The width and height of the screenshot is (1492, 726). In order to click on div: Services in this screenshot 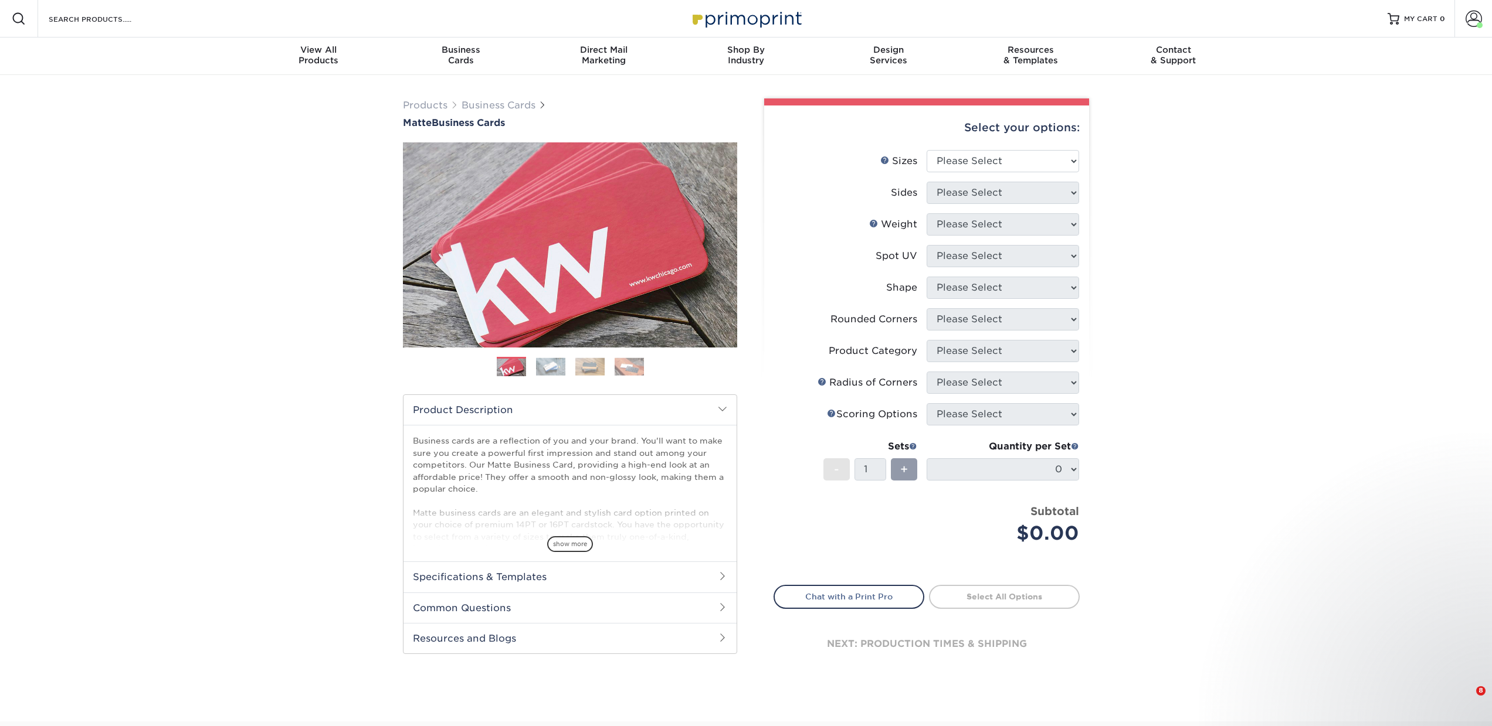, I will do `click(888, 55)`.